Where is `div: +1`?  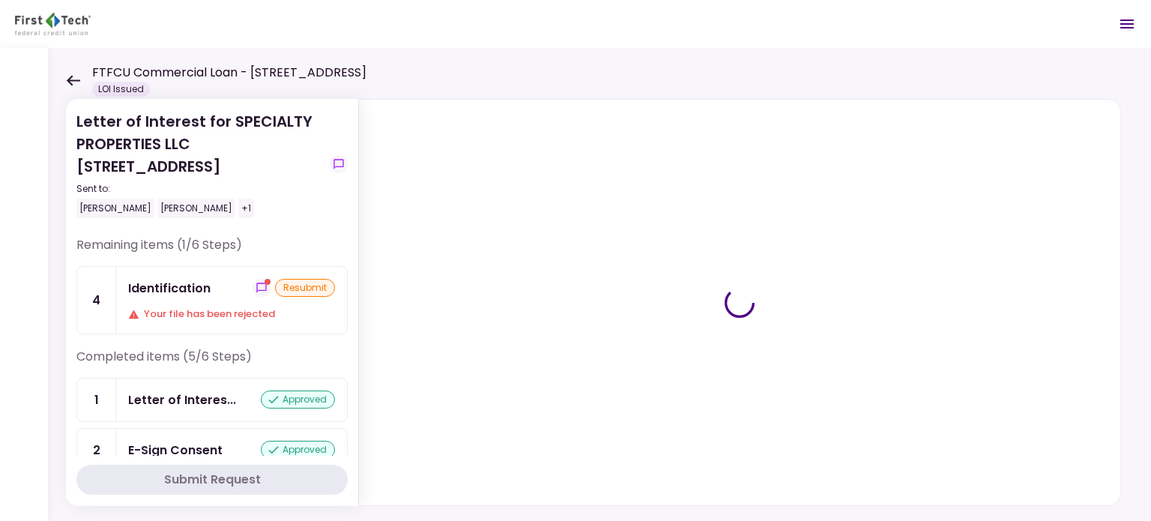
div: +1 is located at coordinates (246, 208).